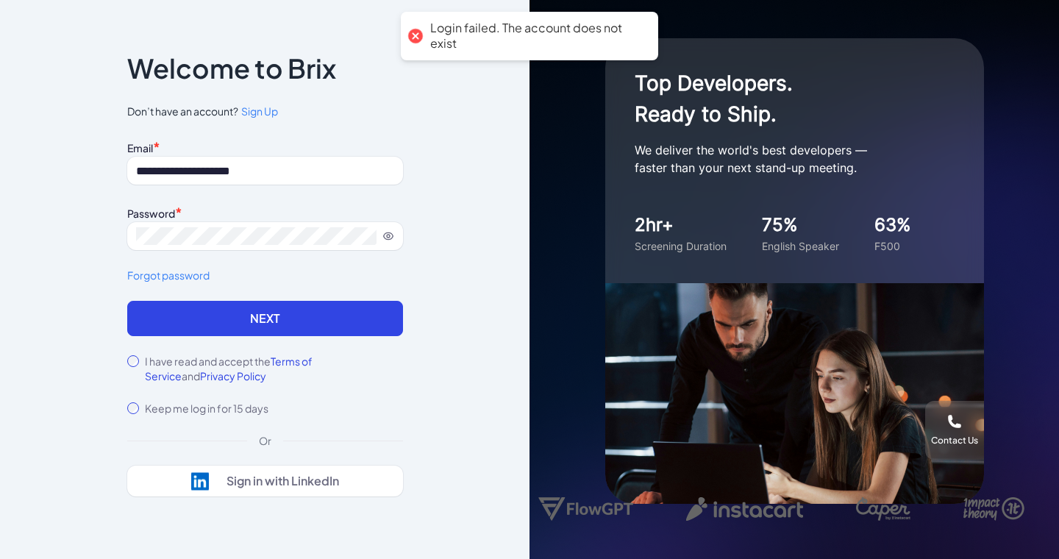 The width and height of the screenshot is (1059, 559). What do you see at coordinates (782, 159) in the screenshot?
I see `p: We deliver the world's best developers — faster than your next stand-up meeting.` at bounding box center [782, 159].